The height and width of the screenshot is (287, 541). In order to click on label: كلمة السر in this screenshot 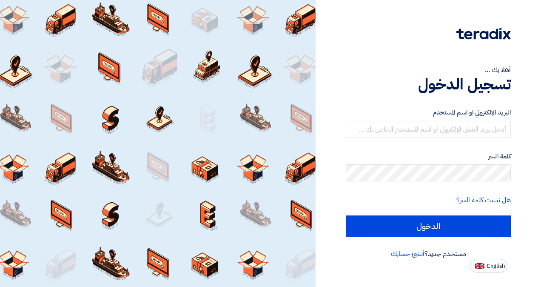, I will do `click(429, 156)`.